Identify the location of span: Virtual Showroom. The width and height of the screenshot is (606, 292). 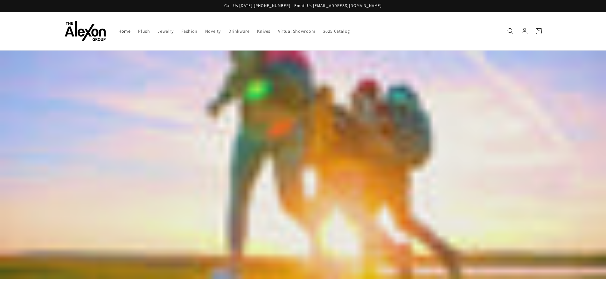
(297, 31).